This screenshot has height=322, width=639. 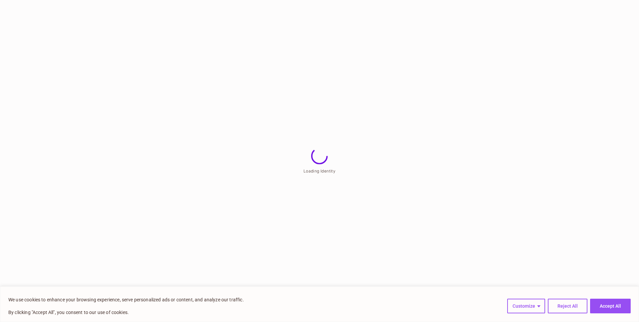 I want to click on button: Accept All, so click(x=610, y=306).